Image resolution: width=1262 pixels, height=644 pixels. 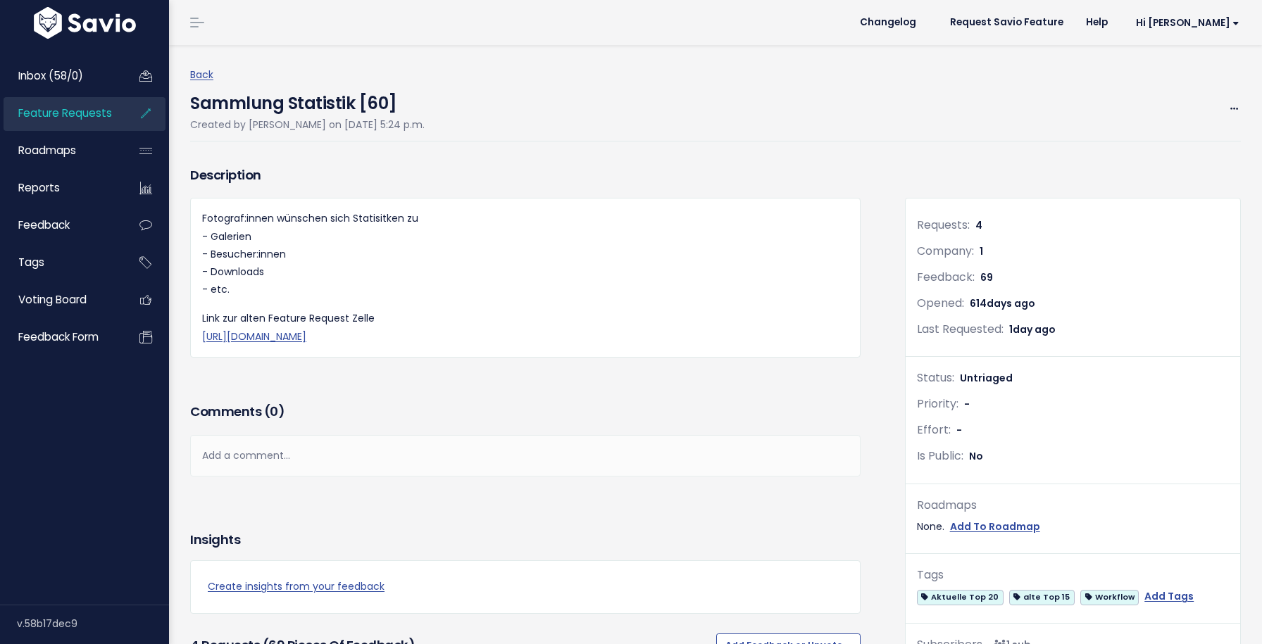 What do you see at coordinates (65, 113) in the screenshot?
I see `span: Feature Requests` at bounding box center [65, 113].